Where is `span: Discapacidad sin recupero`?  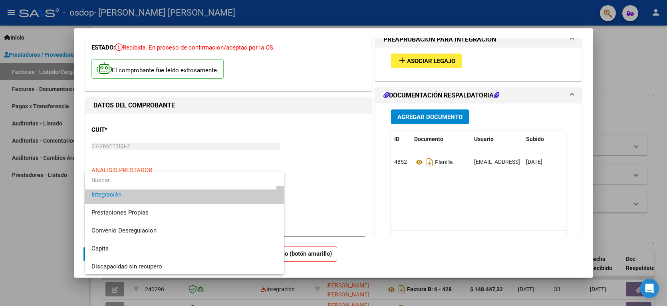 span: Discapacidad sin recupero is located at coordinates (127, 266).